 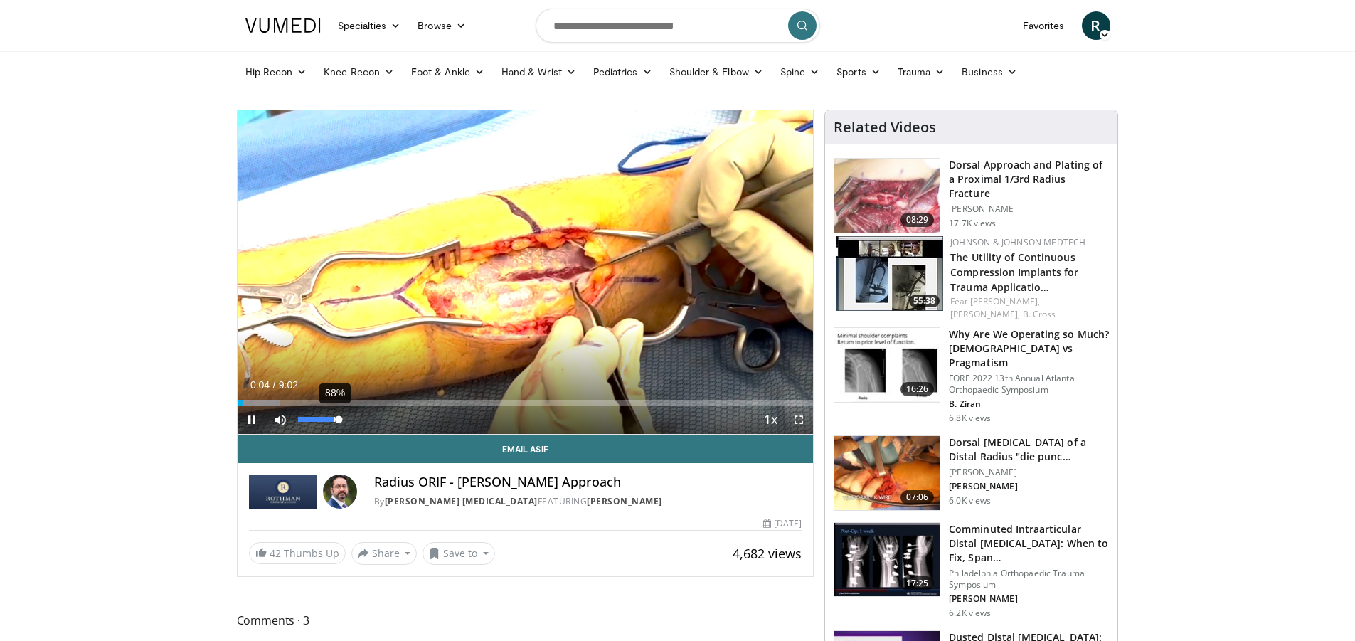 I want to click on span: 08:29, so click(x=918, y=220).